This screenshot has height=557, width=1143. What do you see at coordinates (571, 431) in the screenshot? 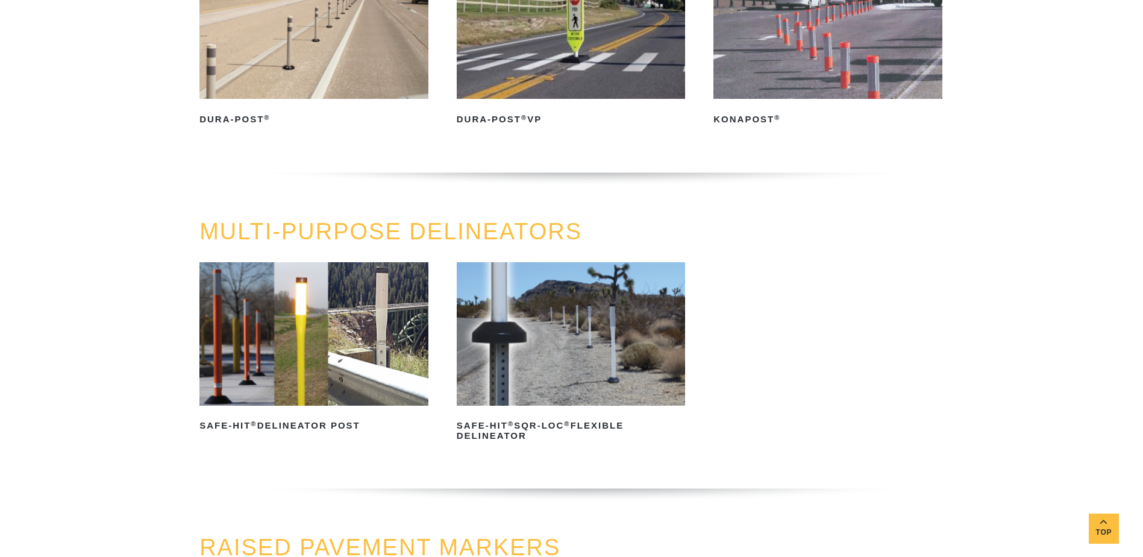
I see `h2: Safe-Hit SQR-LOC Flexible Delineator` at bounding box center [571, 431].